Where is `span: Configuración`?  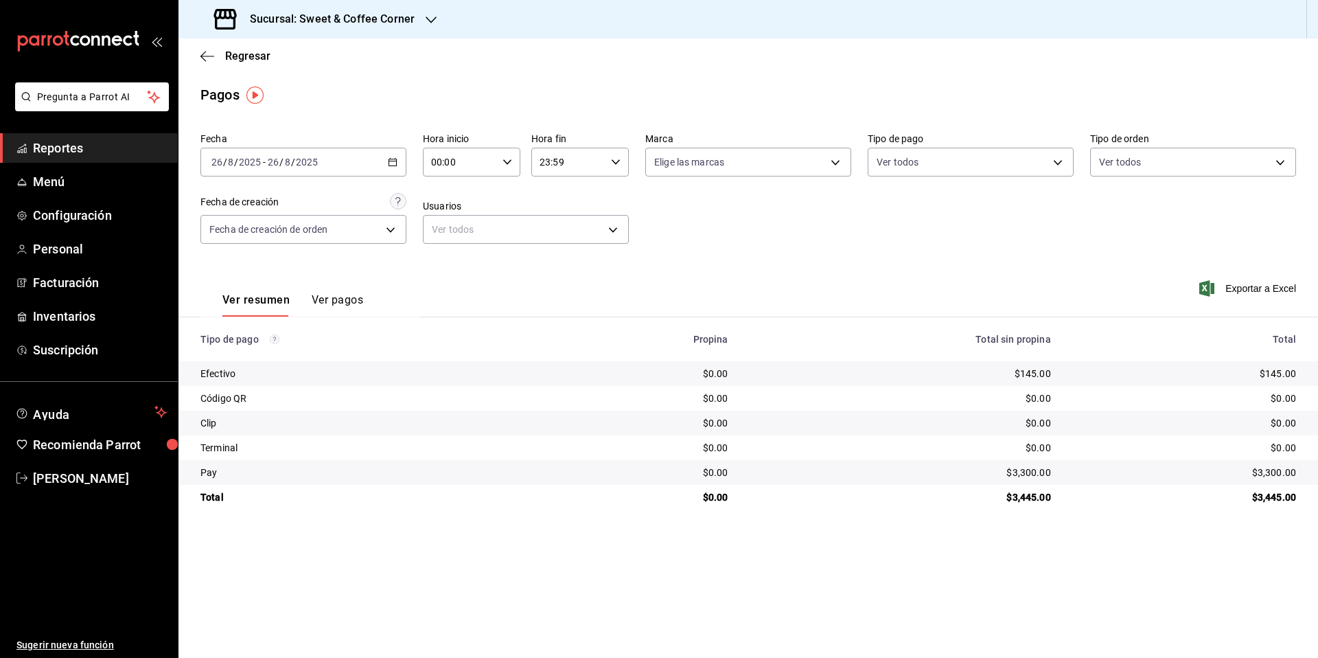 span: Configuración is located at coordinates (100, 215).